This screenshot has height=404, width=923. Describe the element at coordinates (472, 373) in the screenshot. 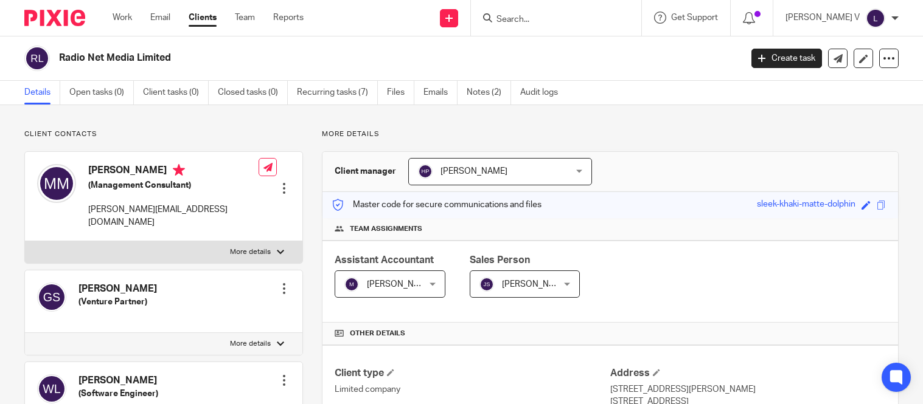

I see `h4: Client type` at that location.